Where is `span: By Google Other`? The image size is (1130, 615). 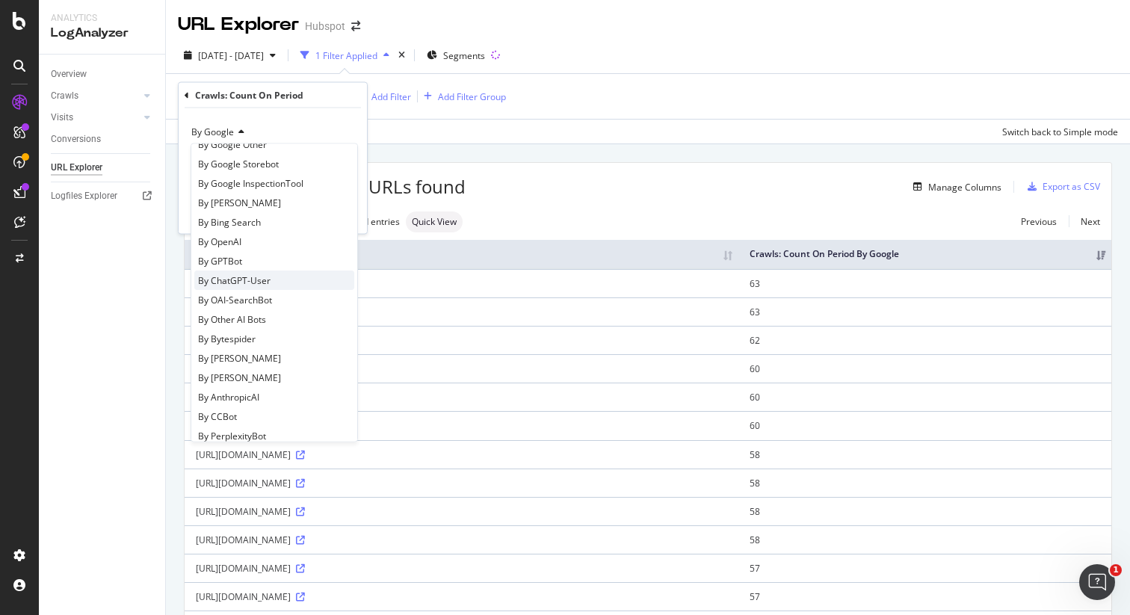
span: By Google Other is located at coordinates (232, 144).